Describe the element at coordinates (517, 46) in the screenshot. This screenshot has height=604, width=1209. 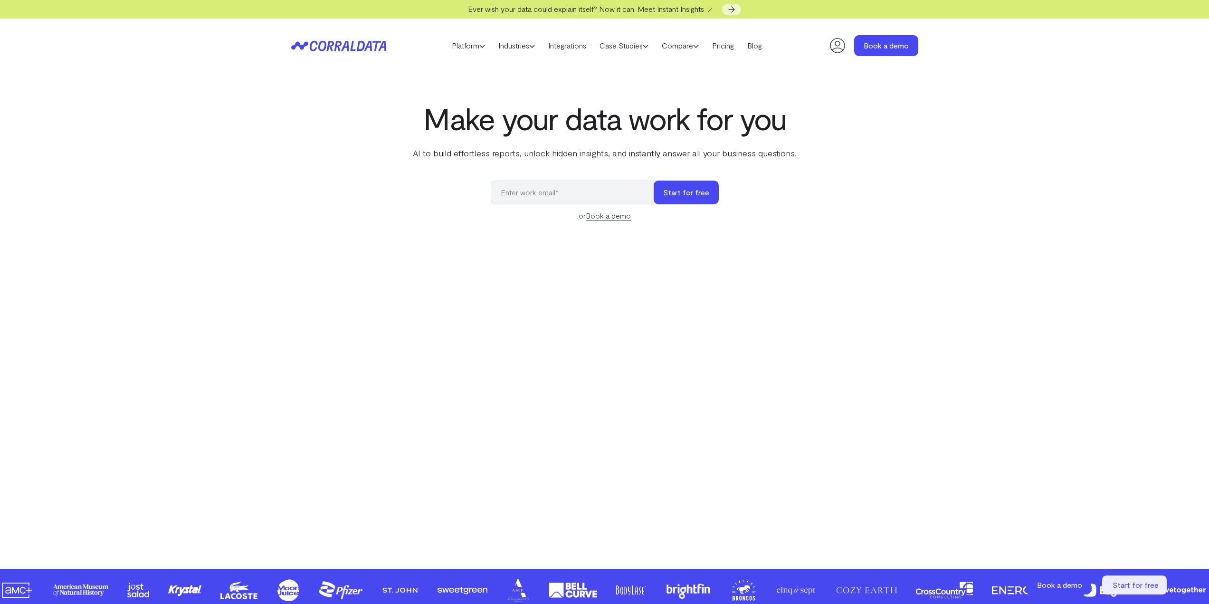
I see `a: Industries` at that location.